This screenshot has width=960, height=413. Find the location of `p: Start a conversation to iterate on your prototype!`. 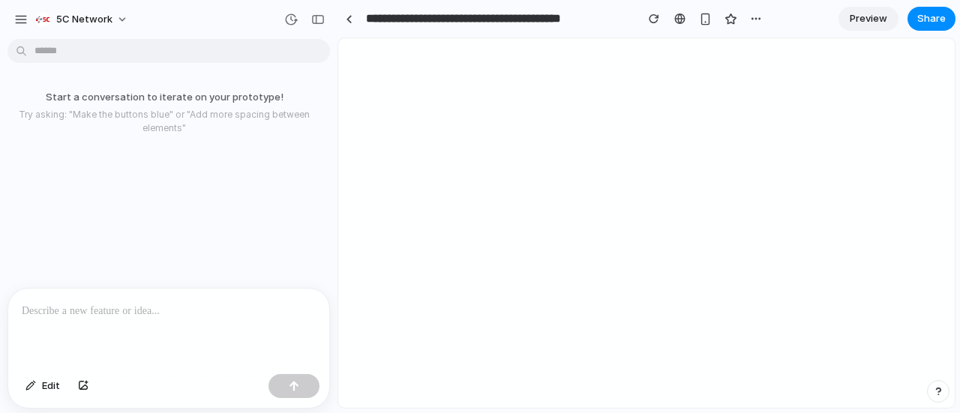

p: Start a conversation to iterate on your prototype! is located at coordinates (164, 98).